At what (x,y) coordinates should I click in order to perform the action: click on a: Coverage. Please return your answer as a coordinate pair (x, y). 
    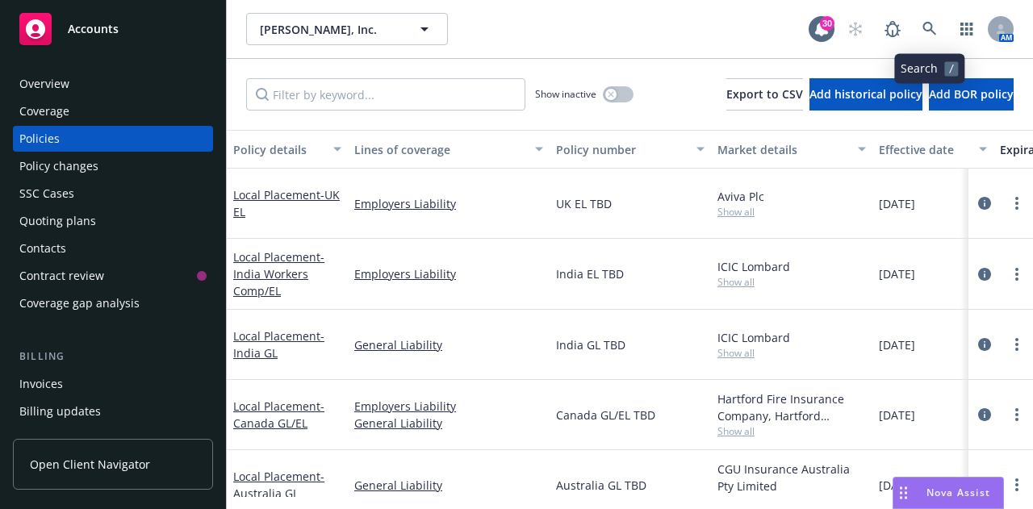
    Looking at the image, I should click on (113, 111).